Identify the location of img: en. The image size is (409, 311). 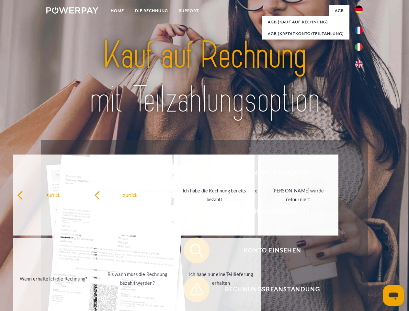
(359, 64).